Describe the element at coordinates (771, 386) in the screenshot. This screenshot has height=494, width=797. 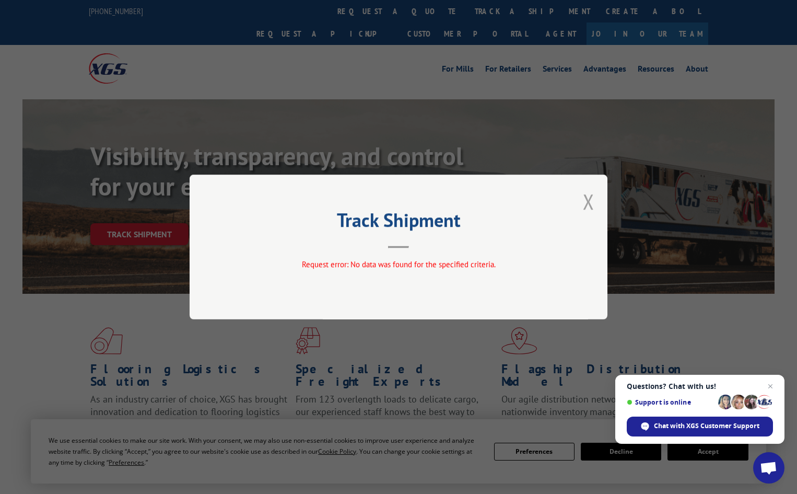
I see `span: Close chat` at that location.